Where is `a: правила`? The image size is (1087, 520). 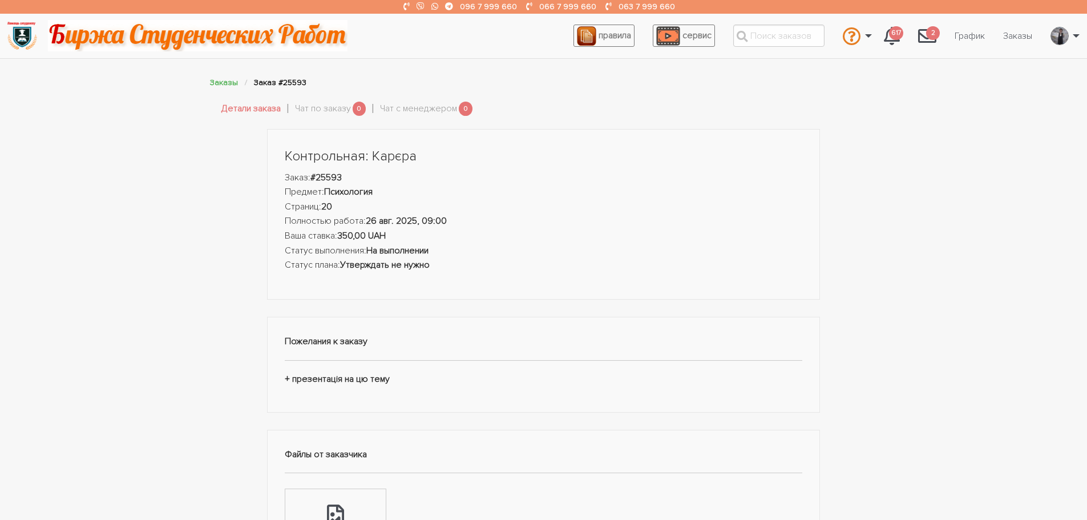
a: правила is located at coordinates (603, 35).